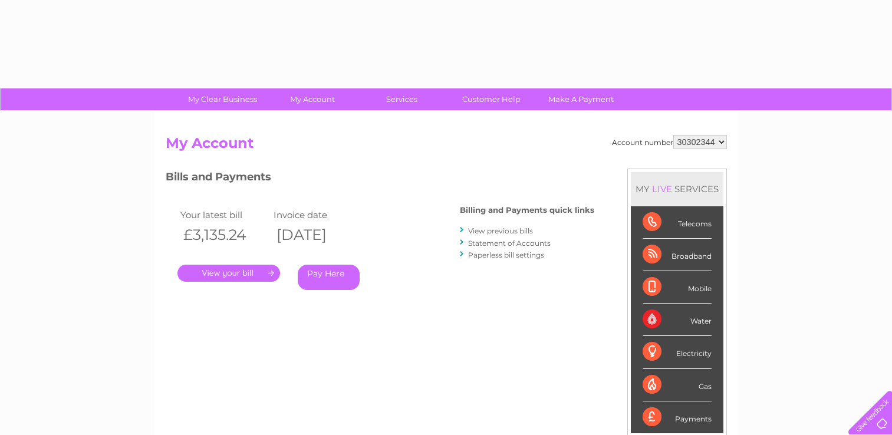 The image size is (892, 435). Describe the element at coordinates (677, 385) in the screenshot. I see `div: Gas` at that location.